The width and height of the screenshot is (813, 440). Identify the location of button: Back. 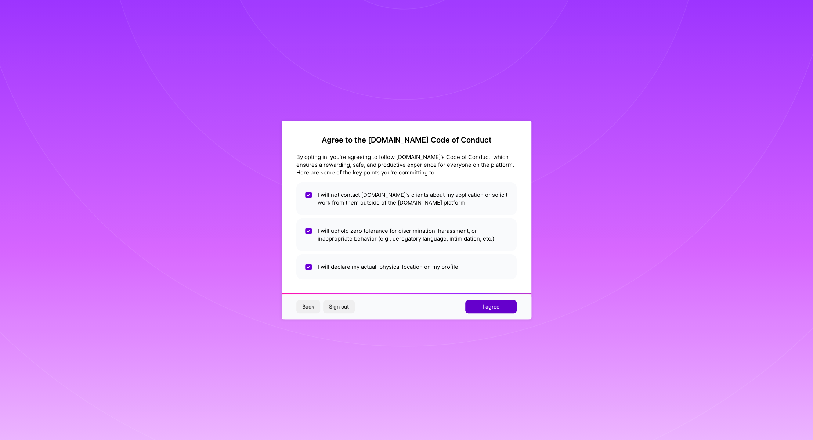
(308, 307).